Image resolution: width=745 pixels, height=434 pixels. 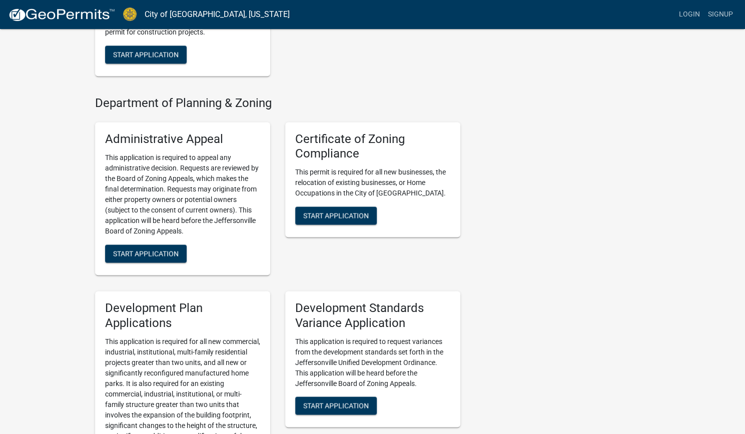 What do you see at coordinates (183, 316) in the screenshot?
I see `h5: Development Plan Applications` at bounding box center [183, 316].